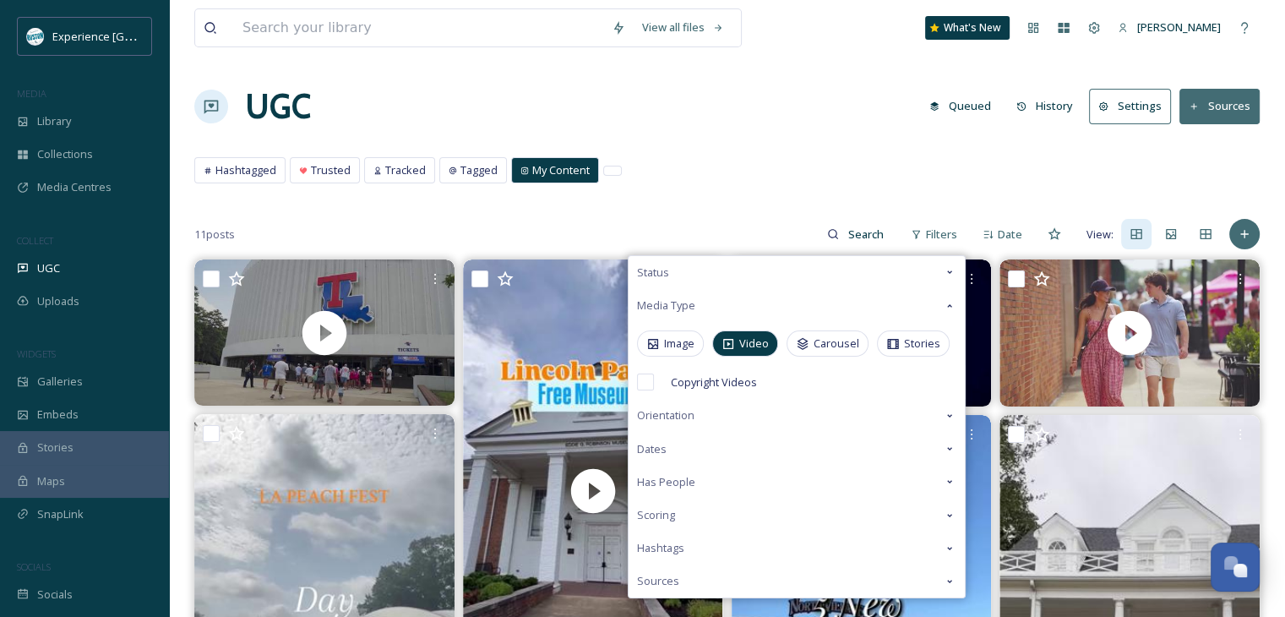  What do you see at coordinates (661, 547) in the screenshot?
I see `span: Hashtags` at bounding box center [661, 547].